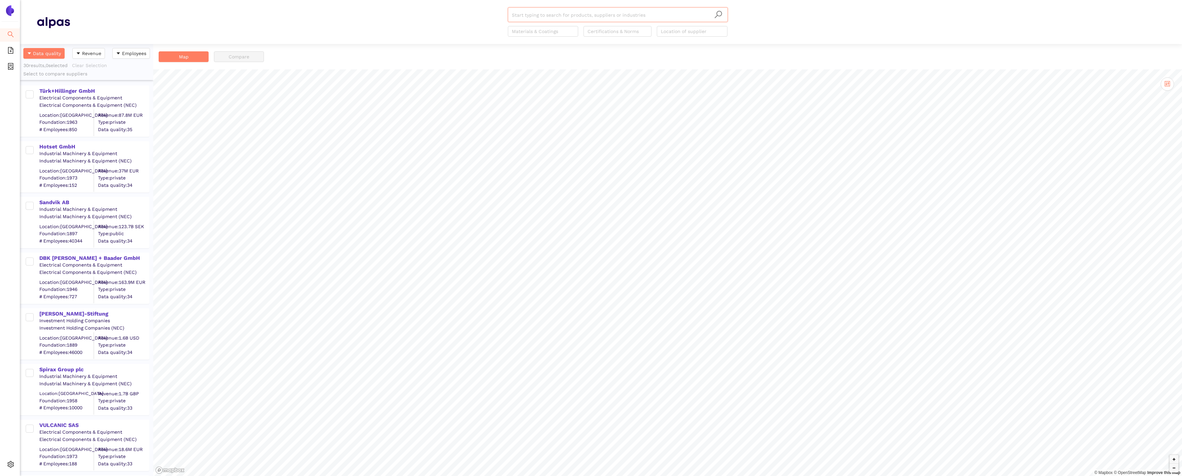 This screenshot has width=1182, height=476. What do you see at coordinates (123, 393) in the screenshot?
I see `div: Revenue: 1.7B GBP` at bounding box center [123, 393].